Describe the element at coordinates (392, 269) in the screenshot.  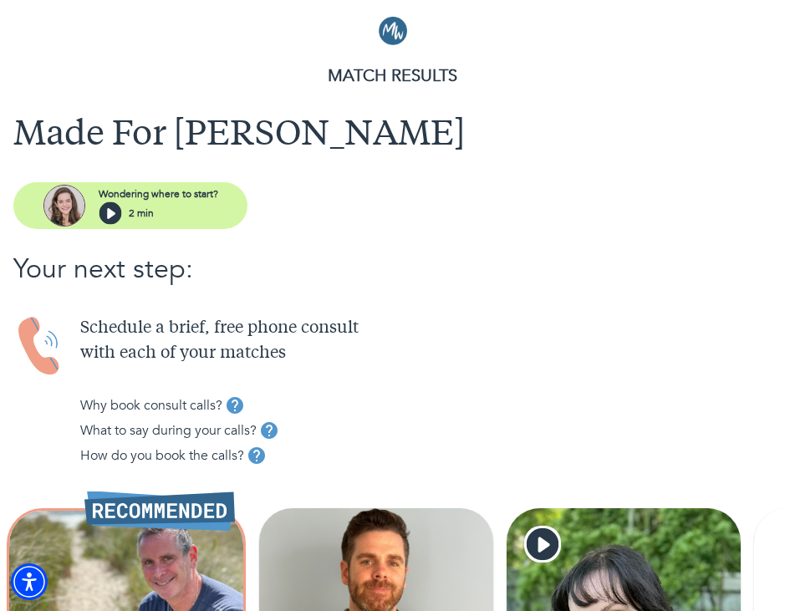
I see `p: Your next step:` at that location.